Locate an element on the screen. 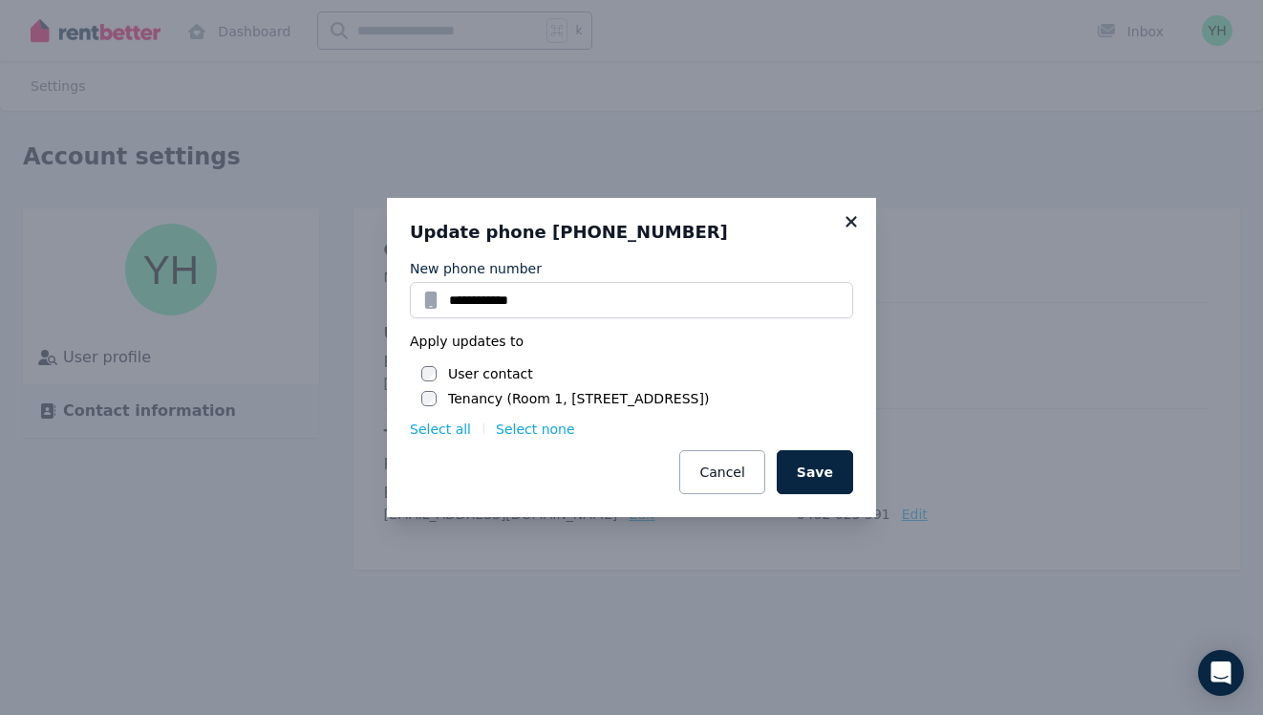 This screenshot has height=715, width=1263. div: Open Intercom Messenger is located at coordinates (1221, 673).